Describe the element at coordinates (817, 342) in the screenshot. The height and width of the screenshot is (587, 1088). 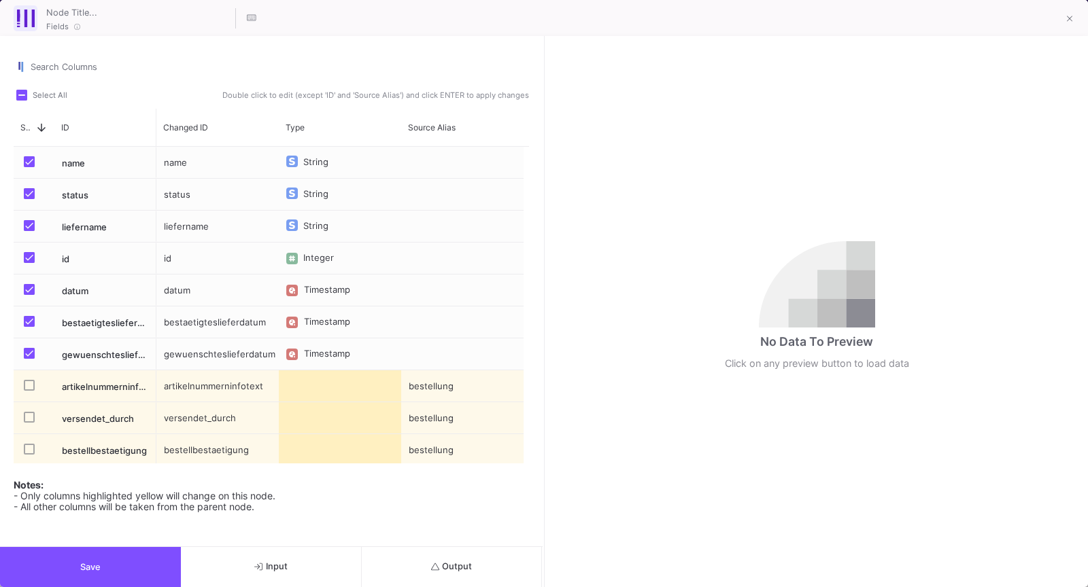
I see `div: No Data To Preview` at that location.